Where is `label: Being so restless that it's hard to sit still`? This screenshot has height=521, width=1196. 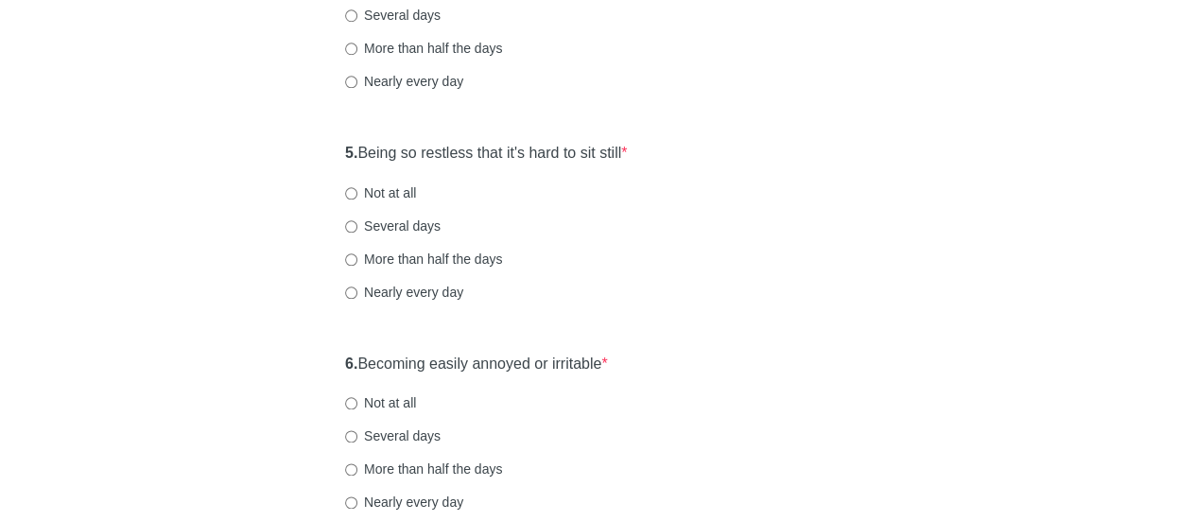
label: Being so restless that it's hard to sit still is located at coordinates (486, 153).